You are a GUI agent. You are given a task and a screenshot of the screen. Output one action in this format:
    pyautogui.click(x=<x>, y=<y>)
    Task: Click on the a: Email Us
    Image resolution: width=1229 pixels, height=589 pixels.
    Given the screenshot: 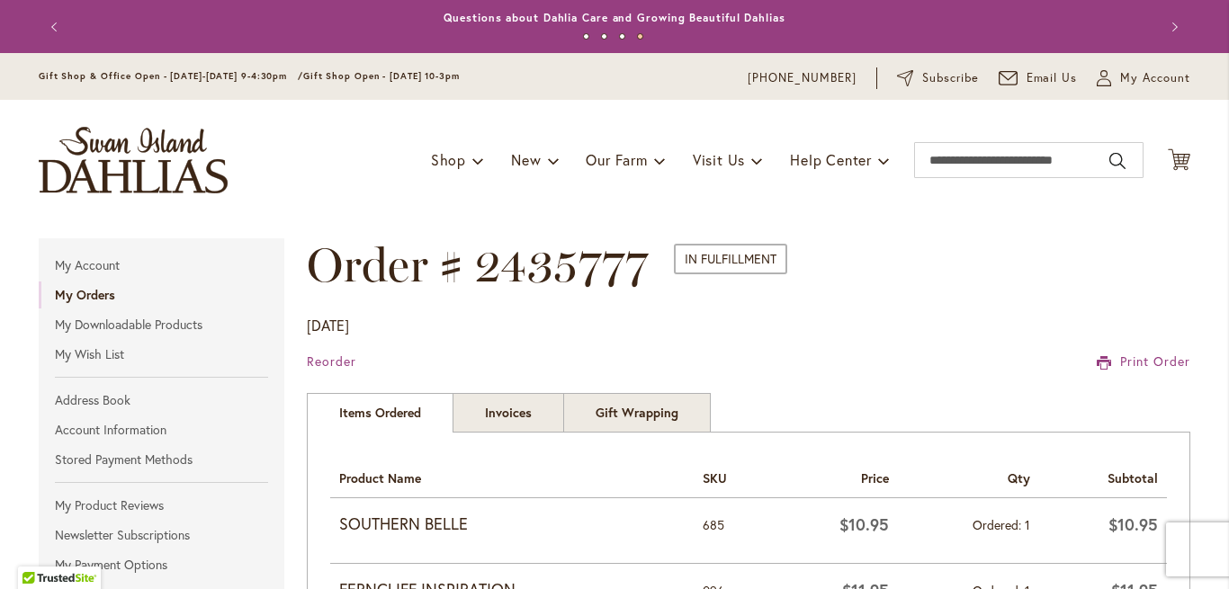 What is the action you would take?
    pyautogui.click(x=1038, y=78)
    